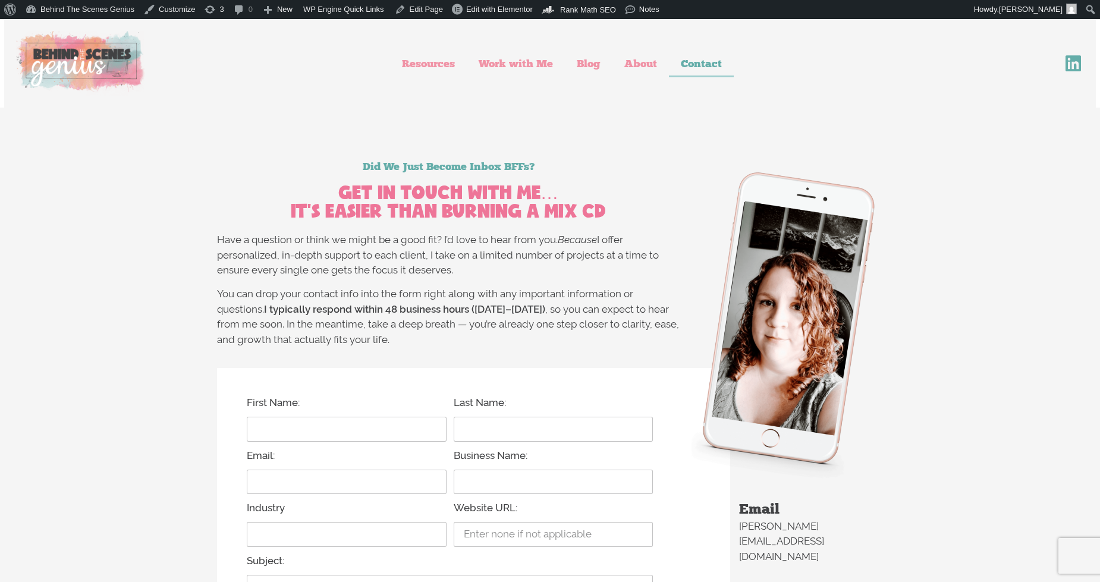 The image size is (1100, 582). I want to click on span: Rank Math SEO, so click(588, 10).